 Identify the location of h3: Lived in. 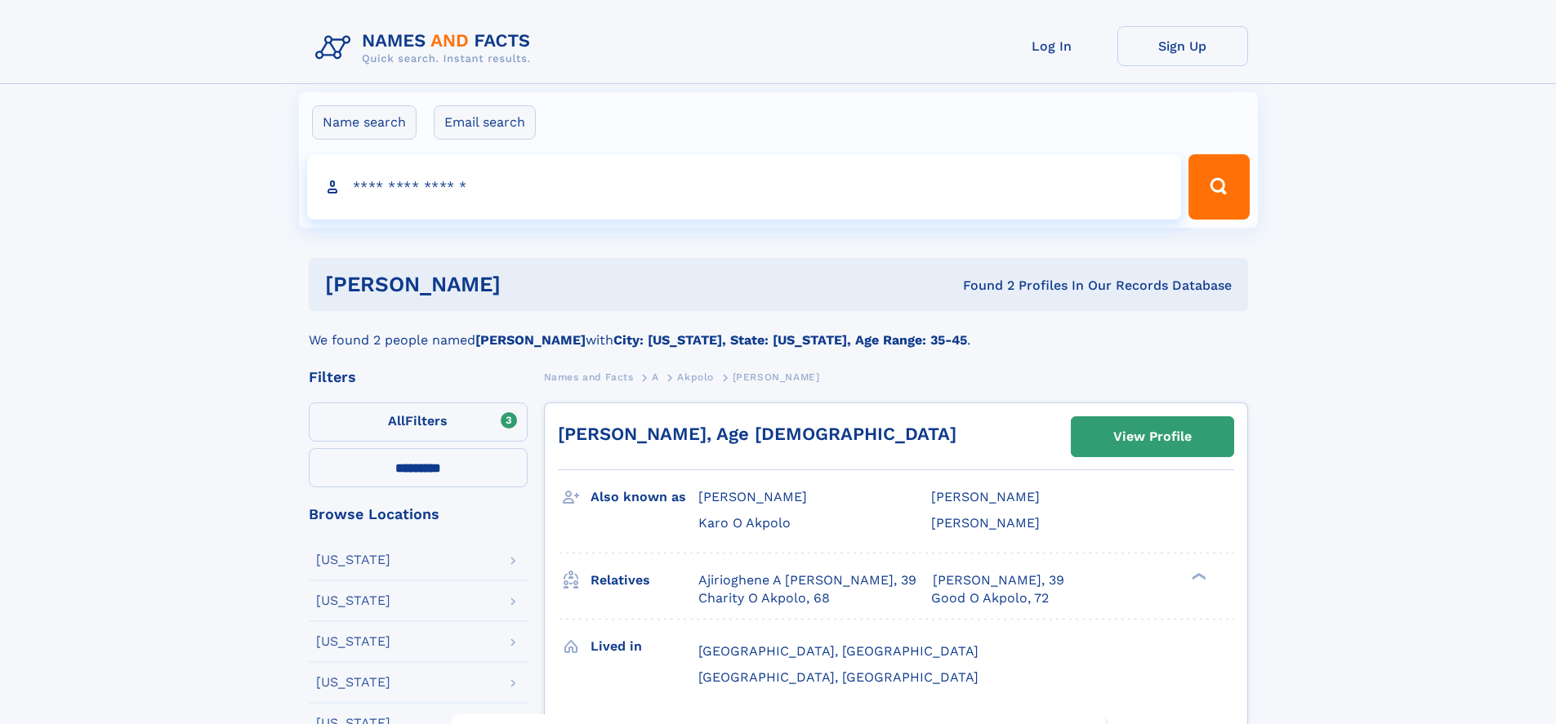
(644, 647).